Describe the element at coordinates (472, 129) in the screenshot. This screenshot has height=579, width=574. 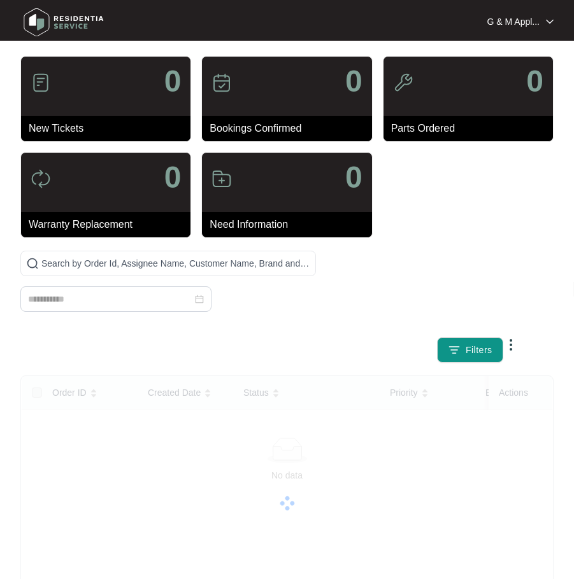
I see `p: Parts Ordered` at that location.